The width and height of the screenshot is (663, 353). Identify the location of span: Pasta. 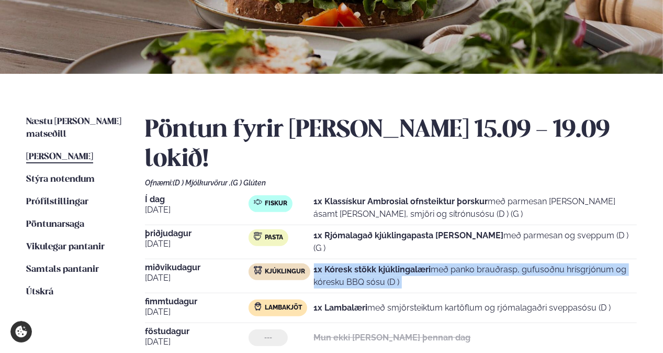
(274, 238).